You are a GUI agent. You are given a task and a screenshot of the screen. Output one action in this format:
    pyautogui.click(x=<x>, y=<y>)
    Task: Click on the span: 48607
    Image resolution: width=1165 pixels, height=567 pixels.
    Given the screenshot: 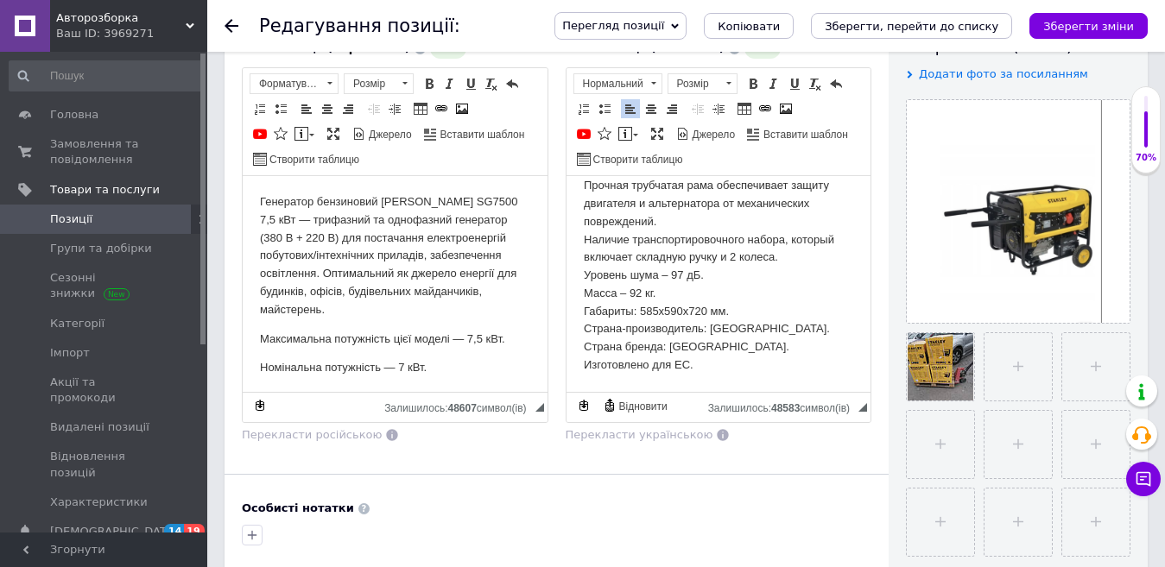 What is the action you would take?
    pyautogui.click(x=461, y=408)
    